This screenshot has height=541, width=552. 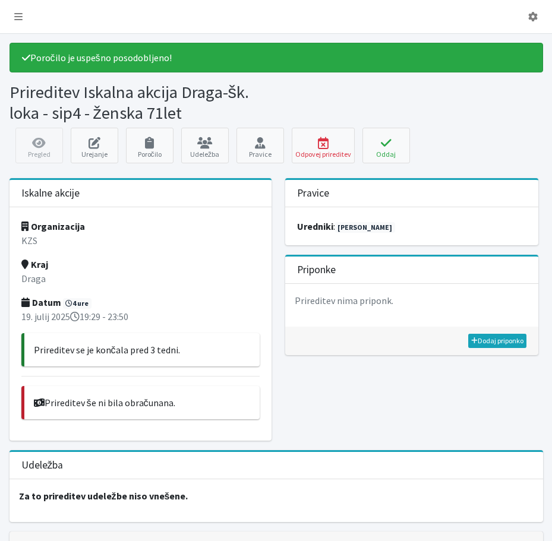 I want to click on a: Dodaj priponko, so click(x=497, y=341).